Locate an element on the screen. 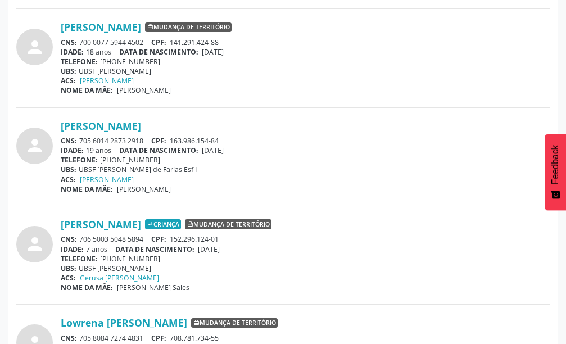 Image resolution: width=566 pixels, height=344 pixels. span: 141.291.424-88 is located at coordinates (194, 42).